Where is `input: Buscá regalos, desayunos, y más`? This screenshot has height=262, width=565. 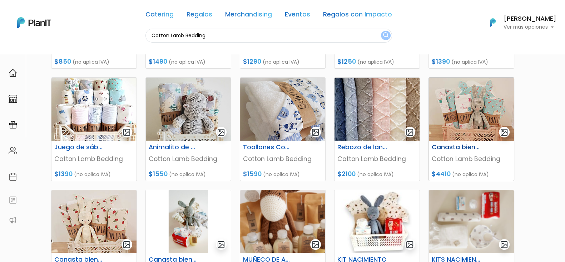 input: Buscá regalos, desayunos, y más is located at coordinates (269, 35).